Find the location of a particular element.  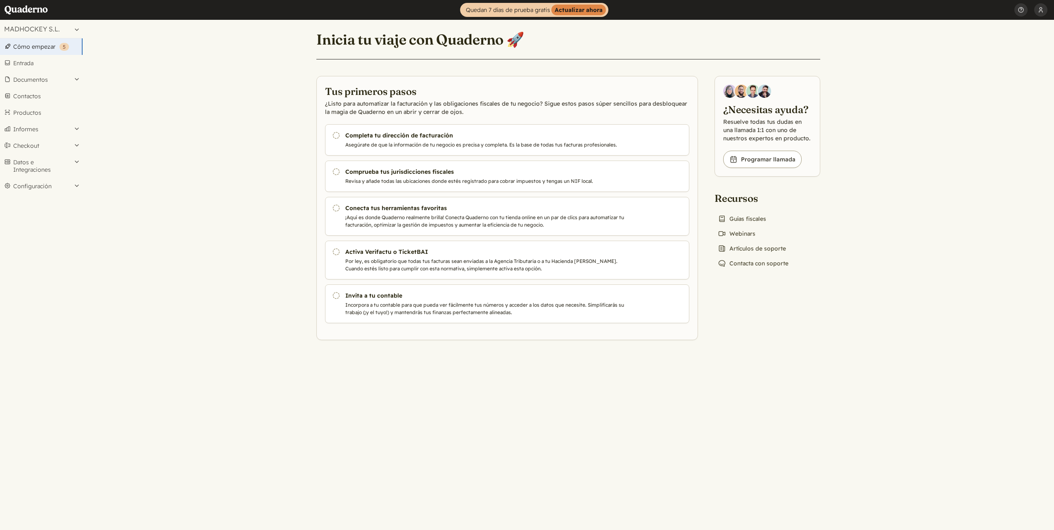

h1: Inicia tu viaje con Quaderno 🚀 is located at coordinates (420, 40).